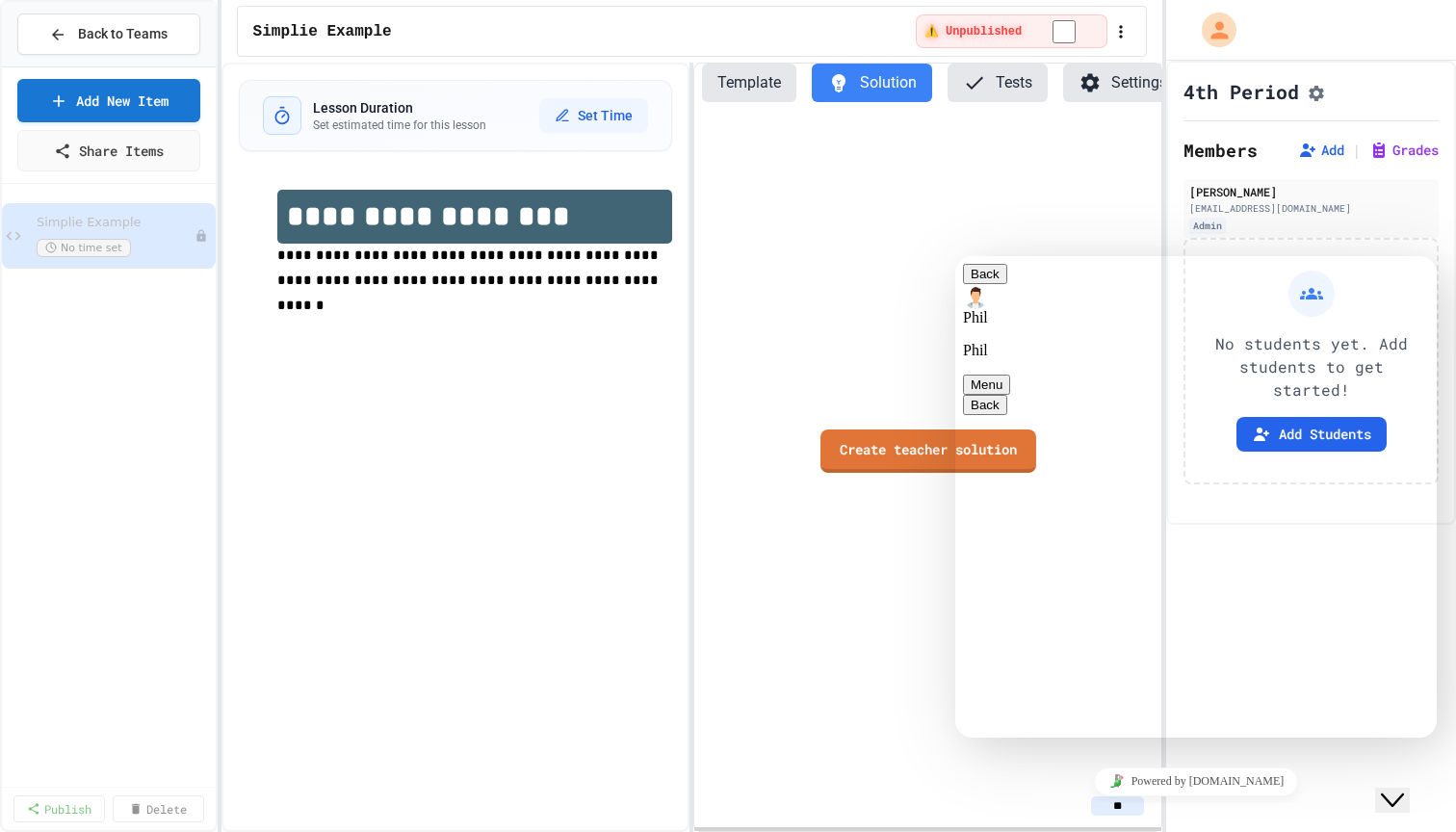 This screenshot has width=1456, height=832. What do you see at coordinates (31, 128) in the screenshot?
I see `button: Menu` at bounding box center [31, 128].